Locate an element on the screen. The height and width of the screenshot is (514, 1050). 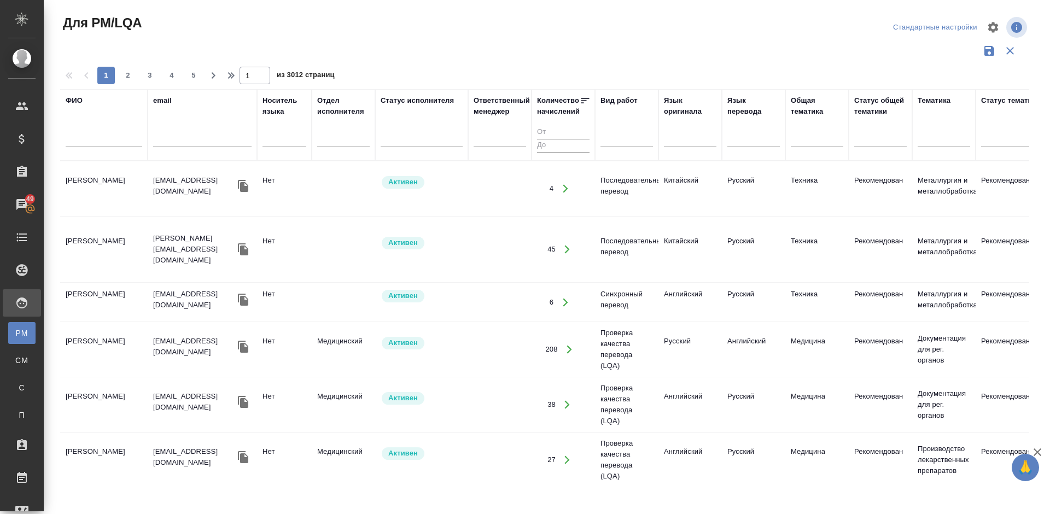
div: 208 is located at coordinates (551, 349).